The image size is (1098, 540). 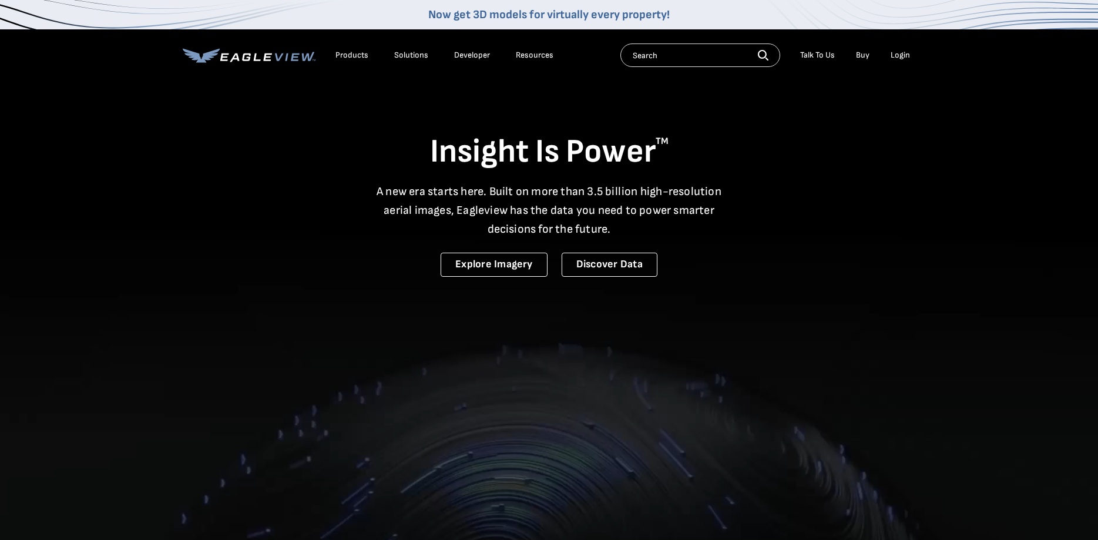 What do you see at coordinates (700, 55) in the screenshot?
I see `input: Search` at bounding box center [700, 55].